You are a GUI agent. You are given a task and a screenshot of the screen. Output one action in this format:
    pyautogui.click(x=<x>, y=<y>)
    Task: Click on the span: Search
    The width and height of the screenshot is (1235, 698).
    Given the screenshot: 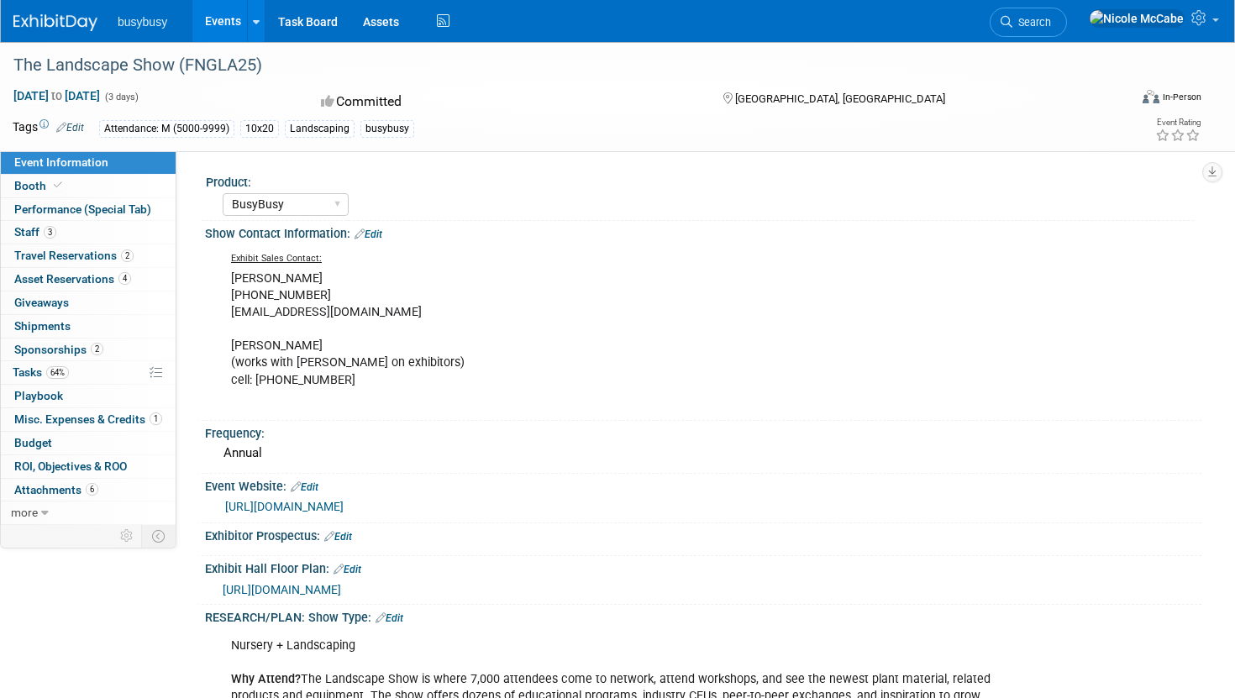 What is the action you would take?
    pyautogui.click(x=1031, y=22)
    